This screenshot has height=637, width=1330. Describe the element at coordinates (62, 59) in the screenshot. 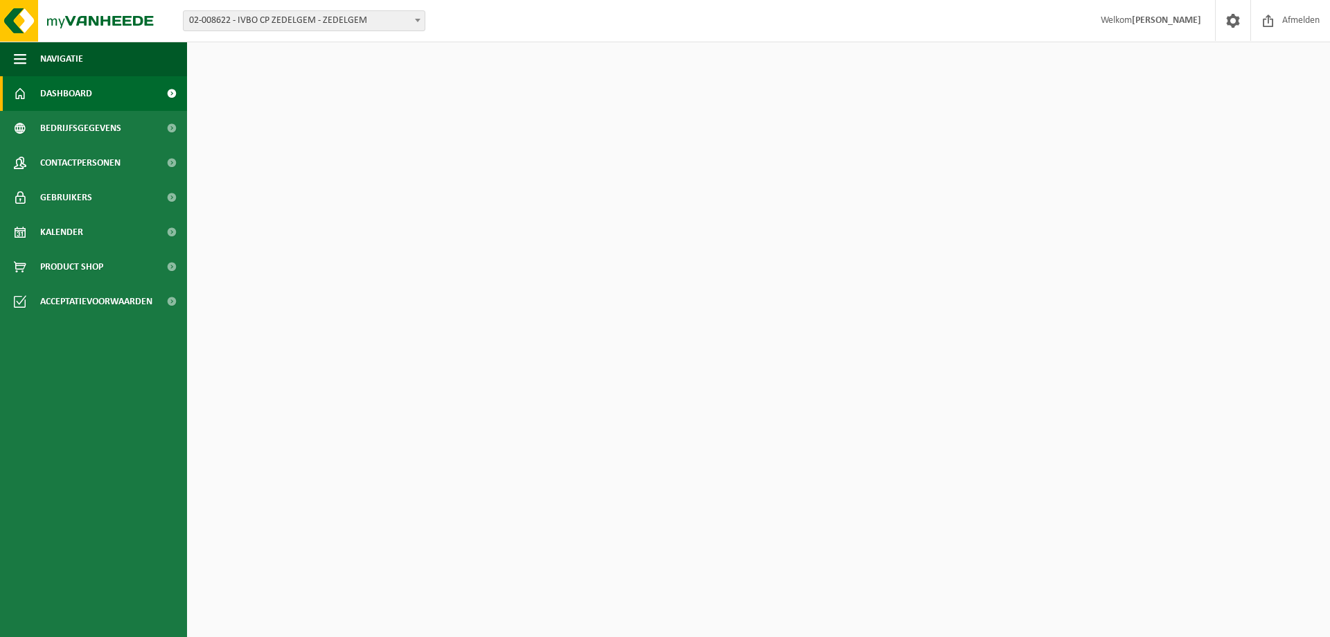

I see `span: Navigatie` at that location.